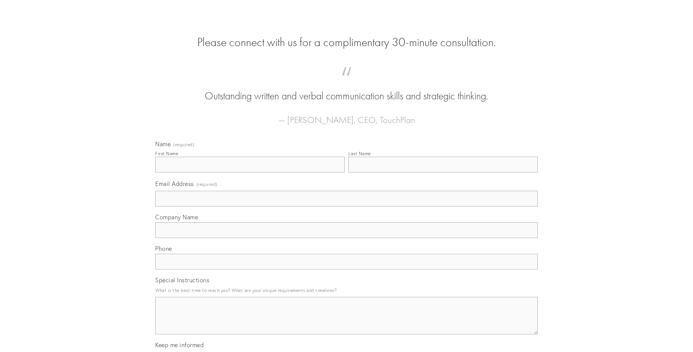  What do you see at coordinates (360, 153) in the screenshot?
I see `div: Last Name` at bounding box center [360, 153].